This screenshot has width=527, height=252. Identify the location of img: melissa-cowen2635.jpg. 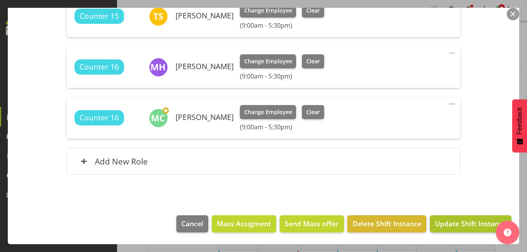
(158, 118).